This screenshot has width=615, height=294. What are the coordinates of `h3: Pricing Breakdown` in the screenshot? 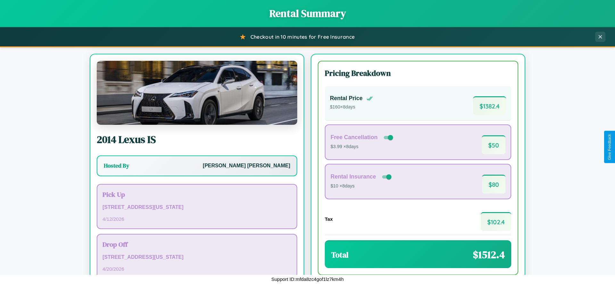 It's located at (418, 73).